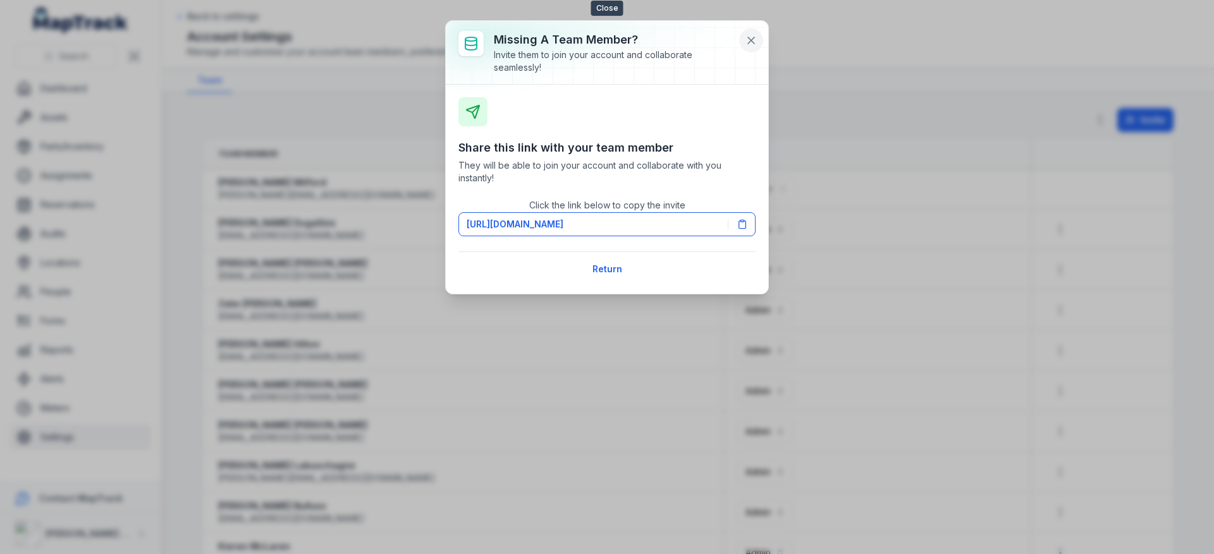  Describe the element at coordinates (614, 61) in the screenshot. I see `div: Invite them to join your account and collaborate seamlessly!` at that location.